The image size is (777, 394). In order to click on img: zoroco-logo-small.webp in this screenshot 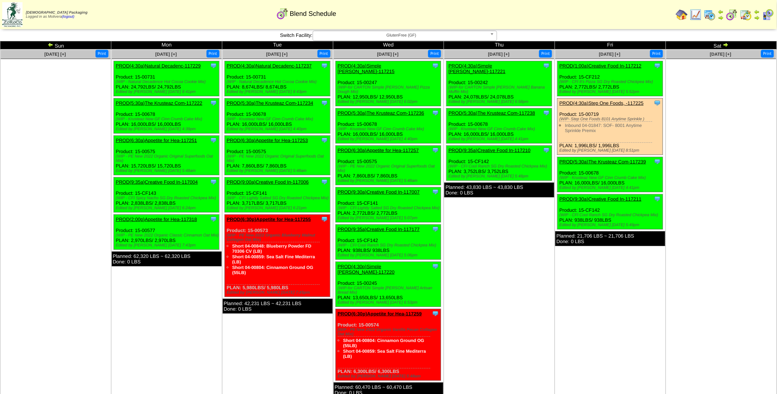, I will do `click(12, 14)`.